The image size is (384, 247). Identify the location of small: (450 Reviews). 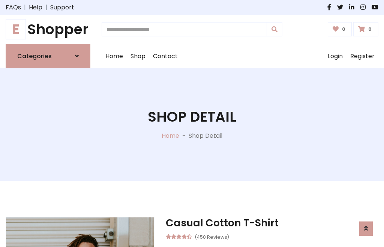
(212, 236).